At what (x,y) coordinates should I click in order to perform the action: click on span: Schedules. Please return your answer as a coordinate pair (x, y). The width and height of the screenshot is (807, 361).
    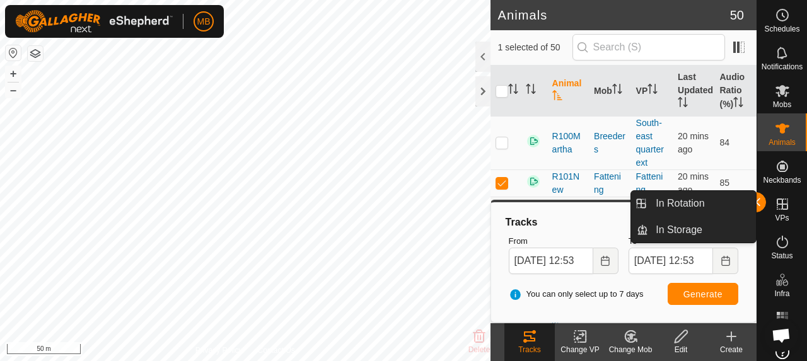
    Looking at the image, I should click on (782, 29).